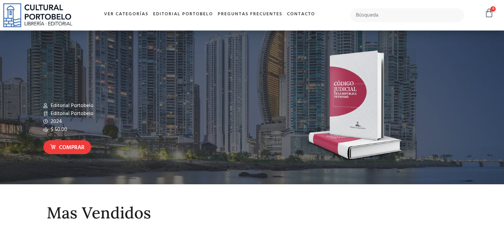 This screenshot has width=504, height=233. I want to click on a: 0, so click(489, 13).